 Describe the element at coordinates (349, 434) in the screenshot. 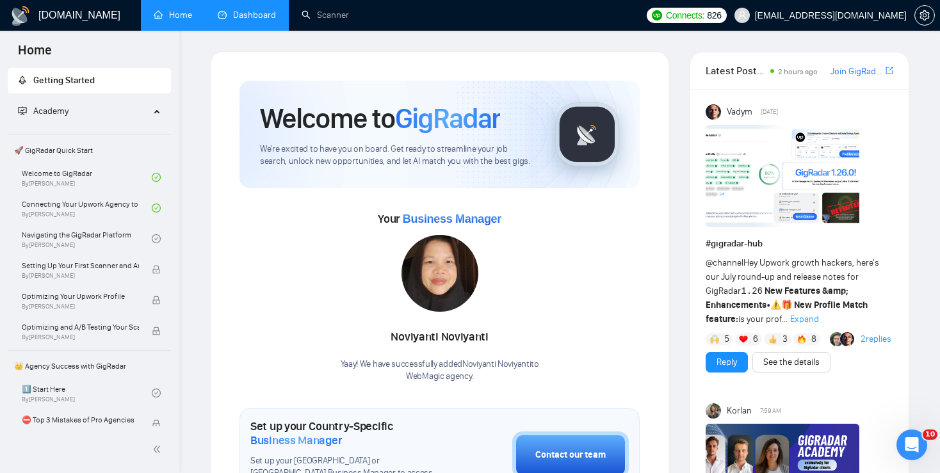

I see `h1: Set up your Country-Specific` at that location.